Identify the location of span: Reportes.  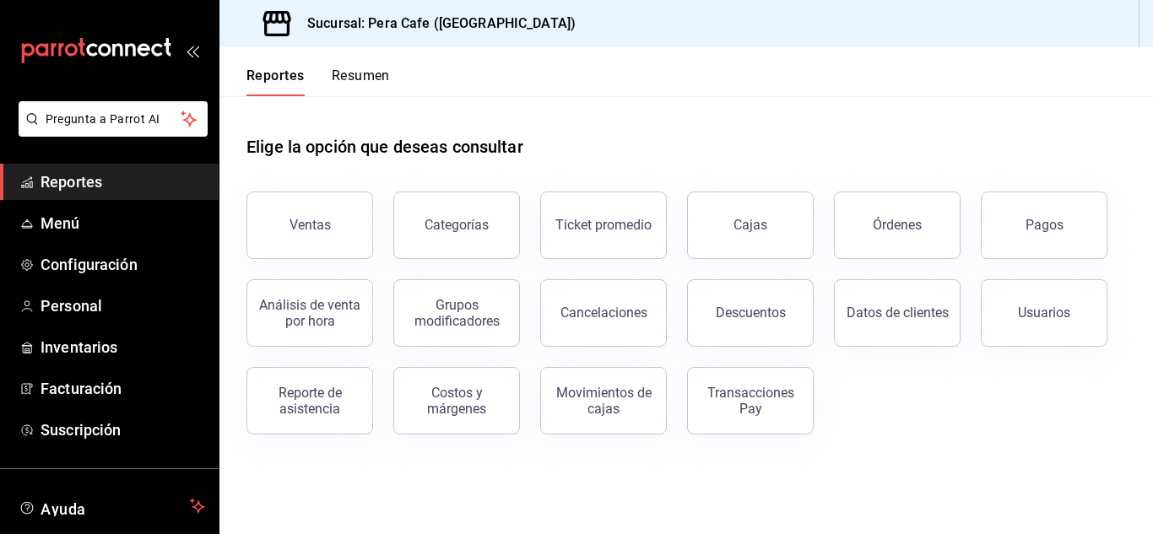
(122, 181).